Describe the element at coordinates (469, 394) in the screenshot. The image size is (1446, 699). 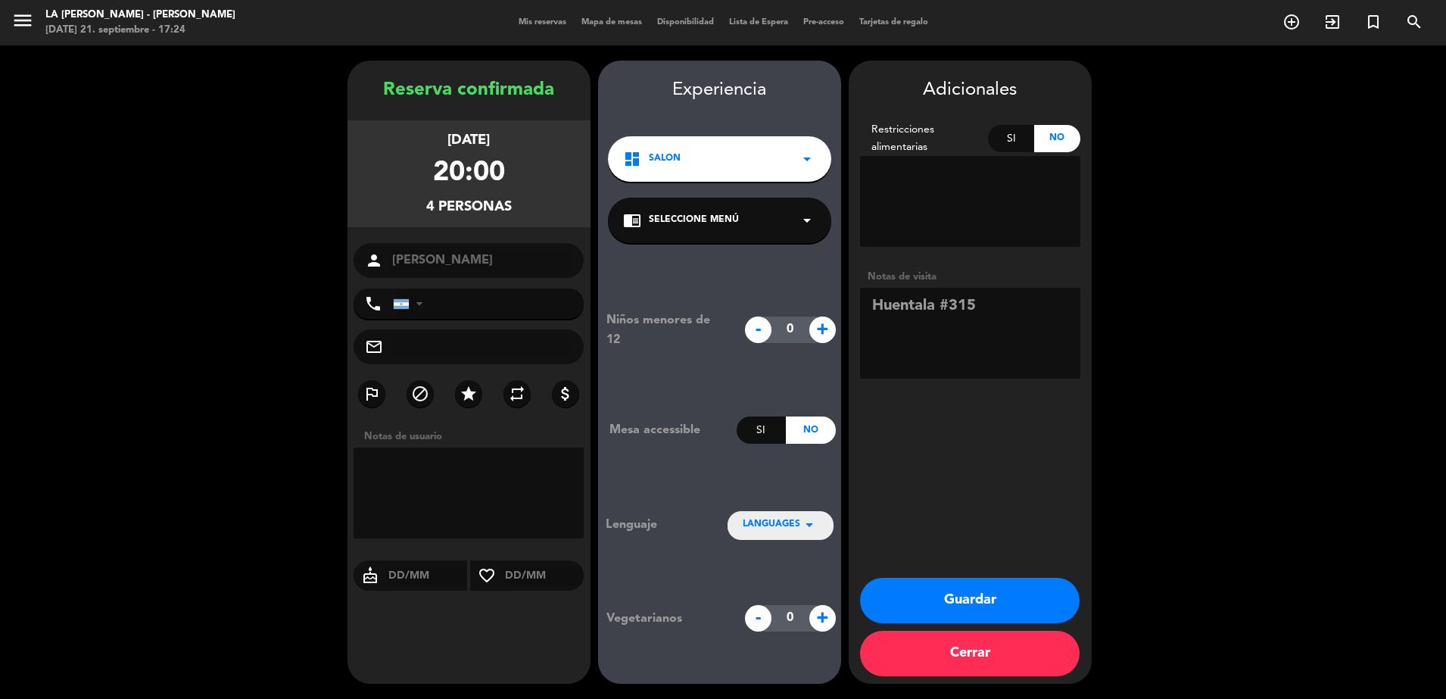
I see `i: star` at that location.